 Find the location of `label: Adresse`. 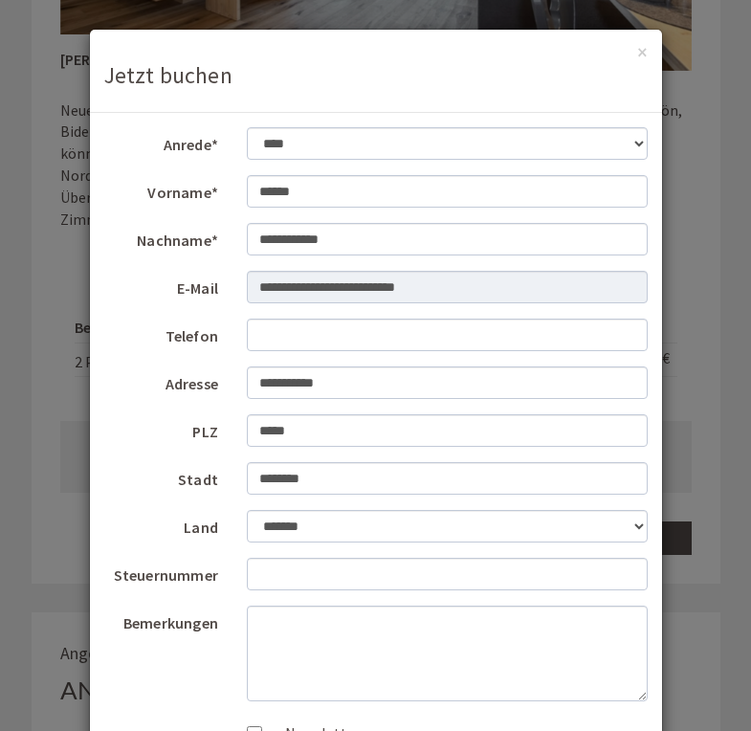

label: Adresse is located at coordinates (162, 381).